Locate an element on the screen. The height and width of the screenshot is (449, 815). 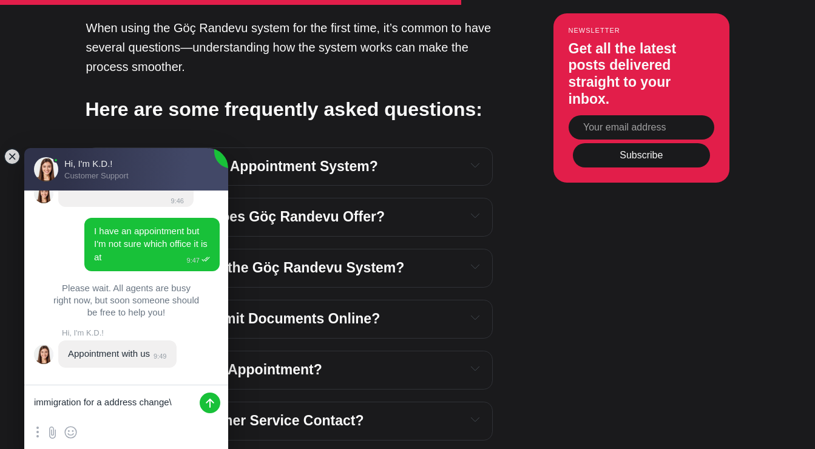
h3: Get all the latest posts delivered straight to your inbox. is located at coordinates (641, 74).